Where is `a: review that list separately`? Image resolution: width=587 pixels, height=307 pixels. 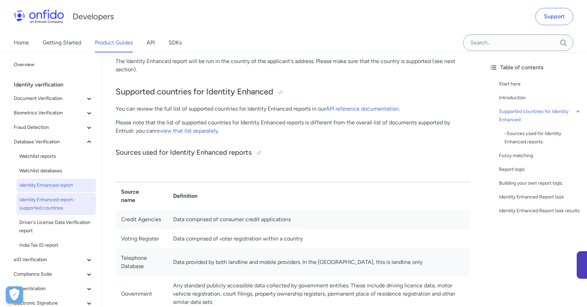
a: review that list separately is located at coordinates (186, 130).